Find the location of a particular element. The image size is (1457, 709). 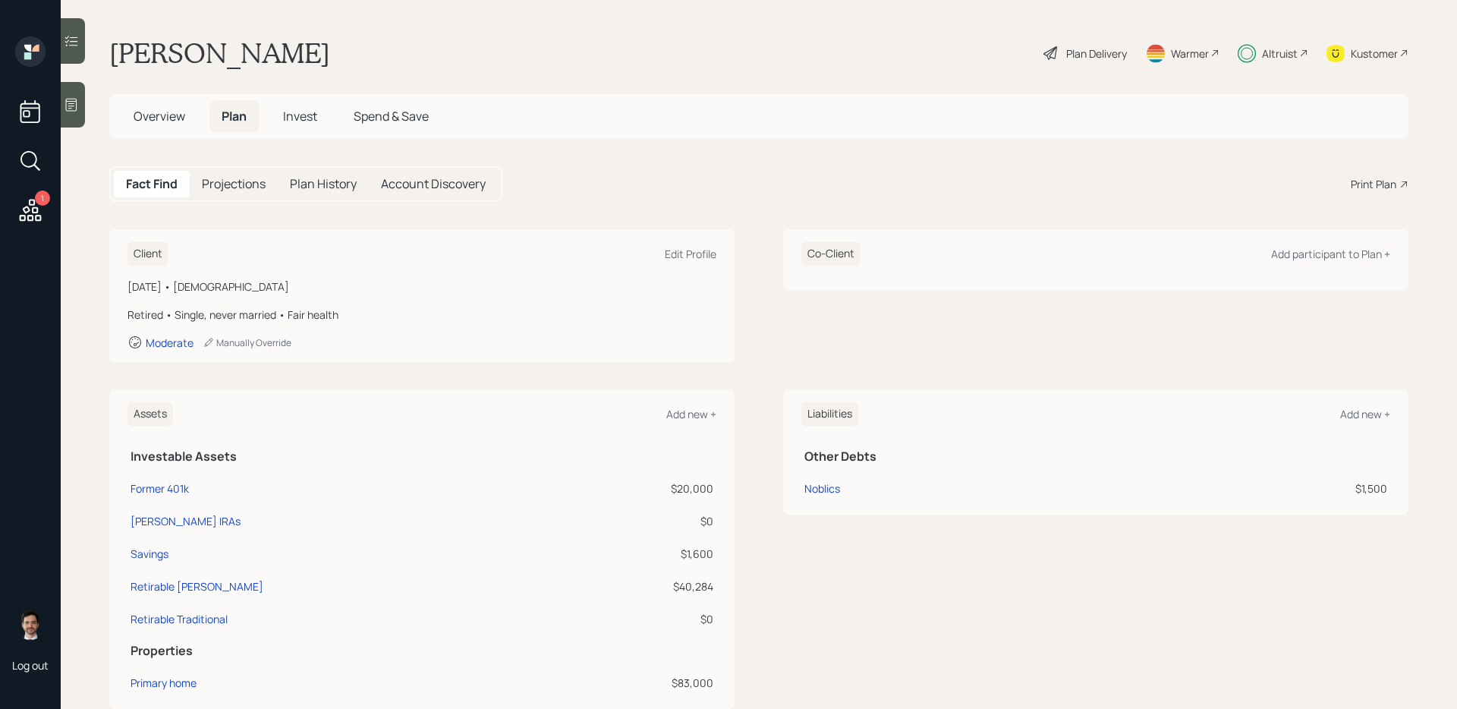

div: Edit Profile is located at coordinates (691, 253).